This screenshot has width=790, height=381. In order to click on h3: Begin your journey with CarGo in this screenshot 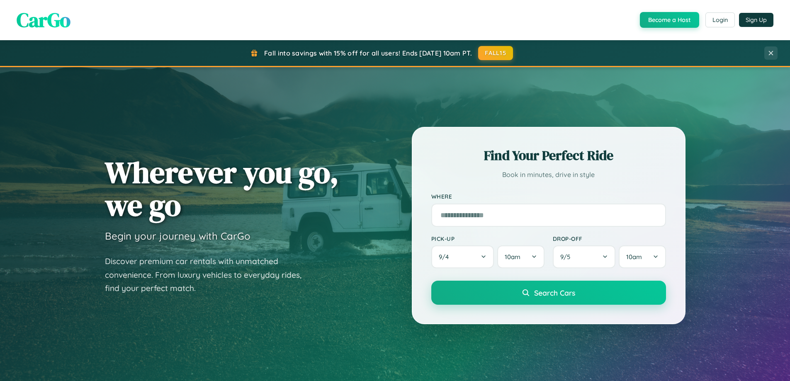, I will do `click(177, 236)`.